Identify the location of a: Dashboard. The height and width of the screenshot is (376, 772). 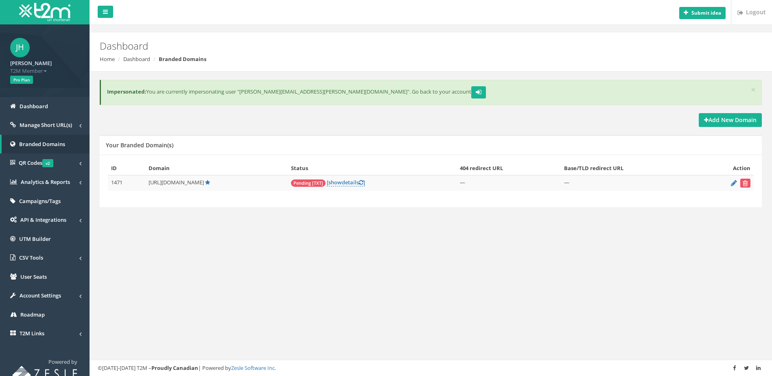
(137, 59).